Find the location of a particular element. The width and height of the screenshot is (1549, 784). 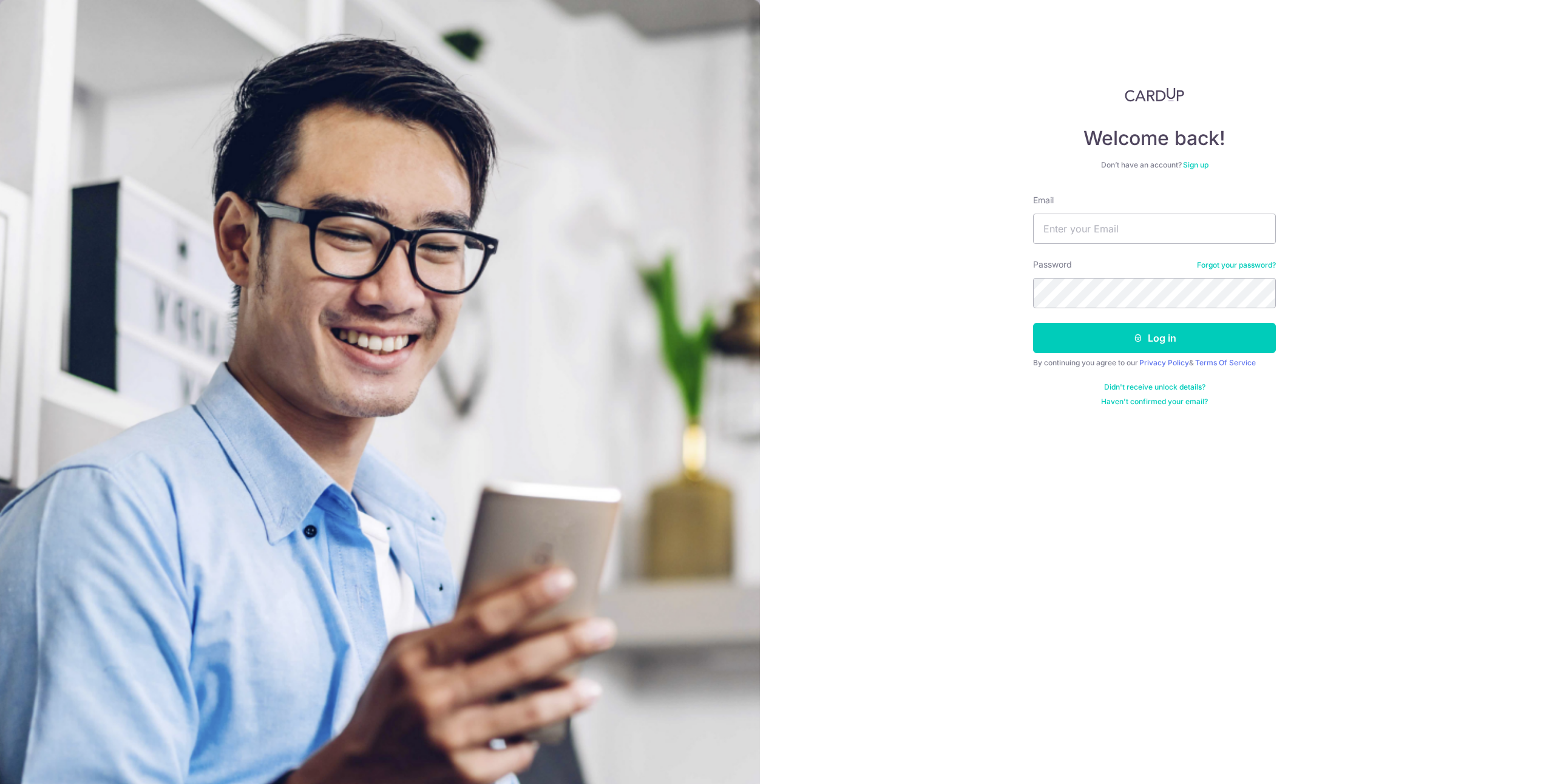

div: By continuing you agree to our & is located at coordinates (1154, 363).